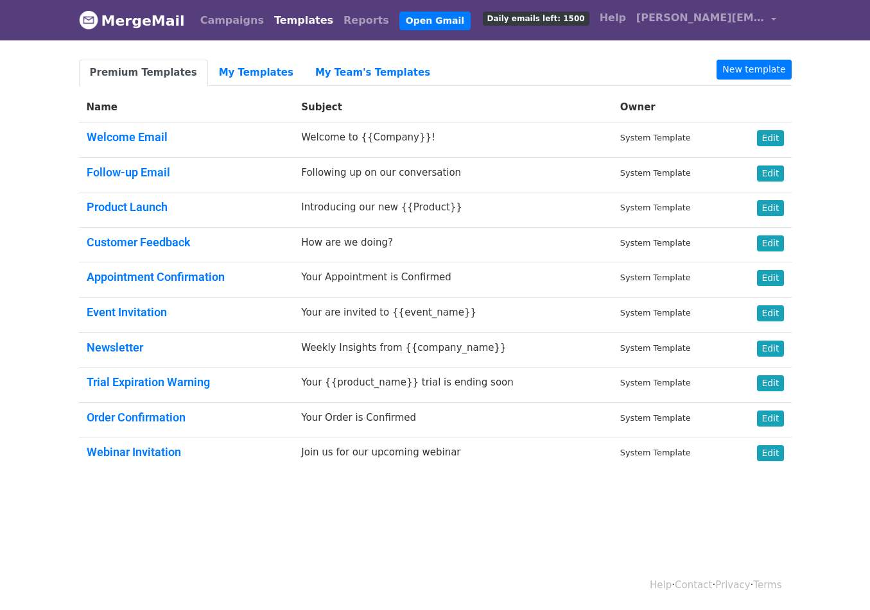  I want to click on a: My Templates, so click(256, 73).